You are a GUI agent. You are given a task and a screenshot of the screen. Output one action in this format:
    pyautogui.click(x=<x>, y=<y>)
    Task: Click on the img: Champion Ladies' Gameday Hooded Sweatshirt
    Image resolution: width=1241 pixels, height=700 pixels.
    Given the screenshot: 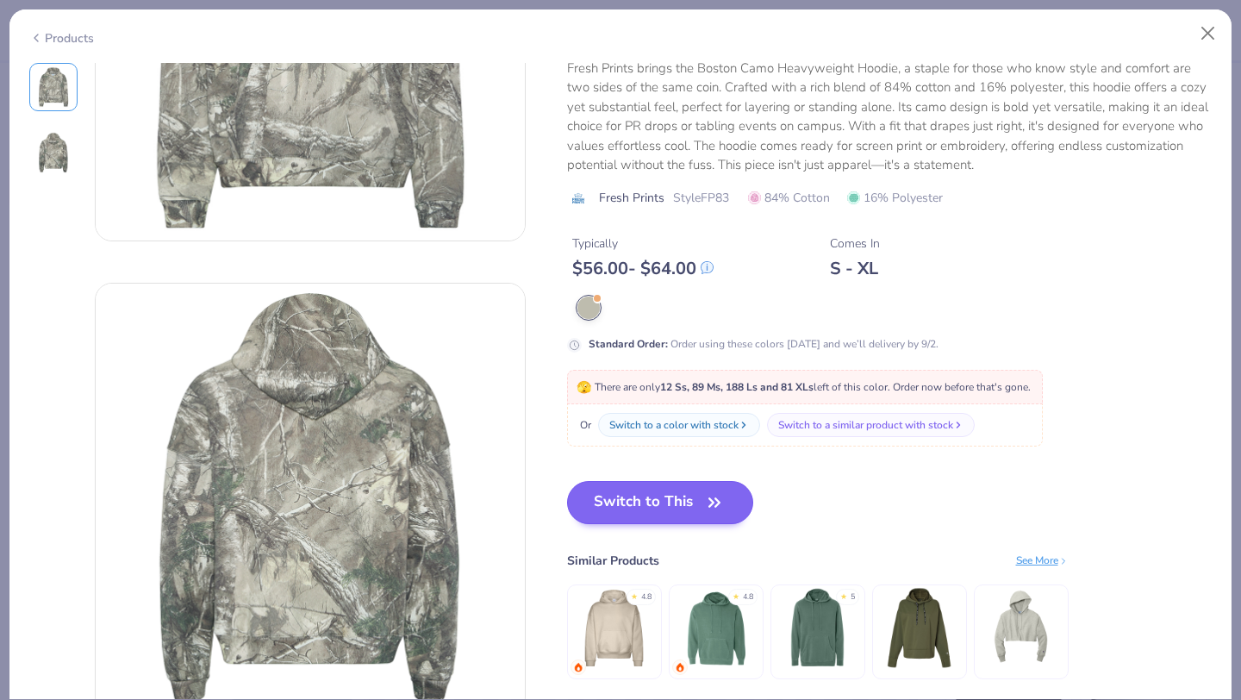 What is the action you would take?
    pyautogui.click(x=918, y=627)
    